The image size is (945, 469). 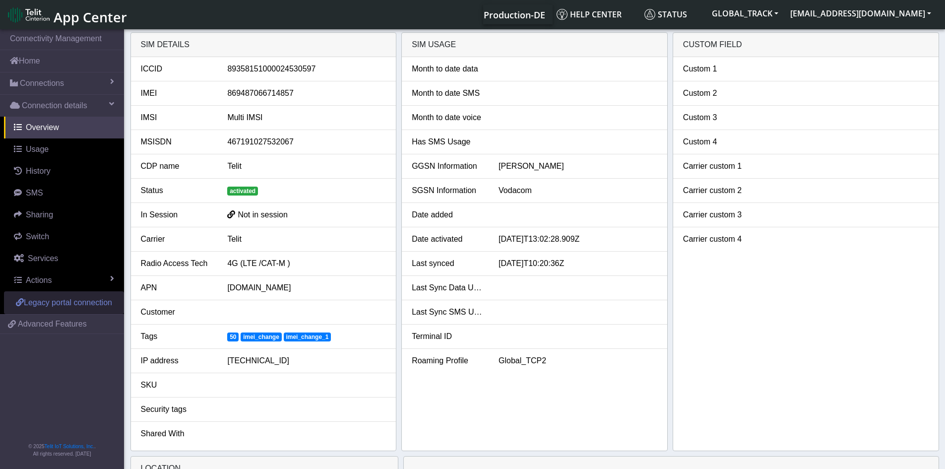 I want to click on div: Month to date SMS, so click(x=448, y=93).